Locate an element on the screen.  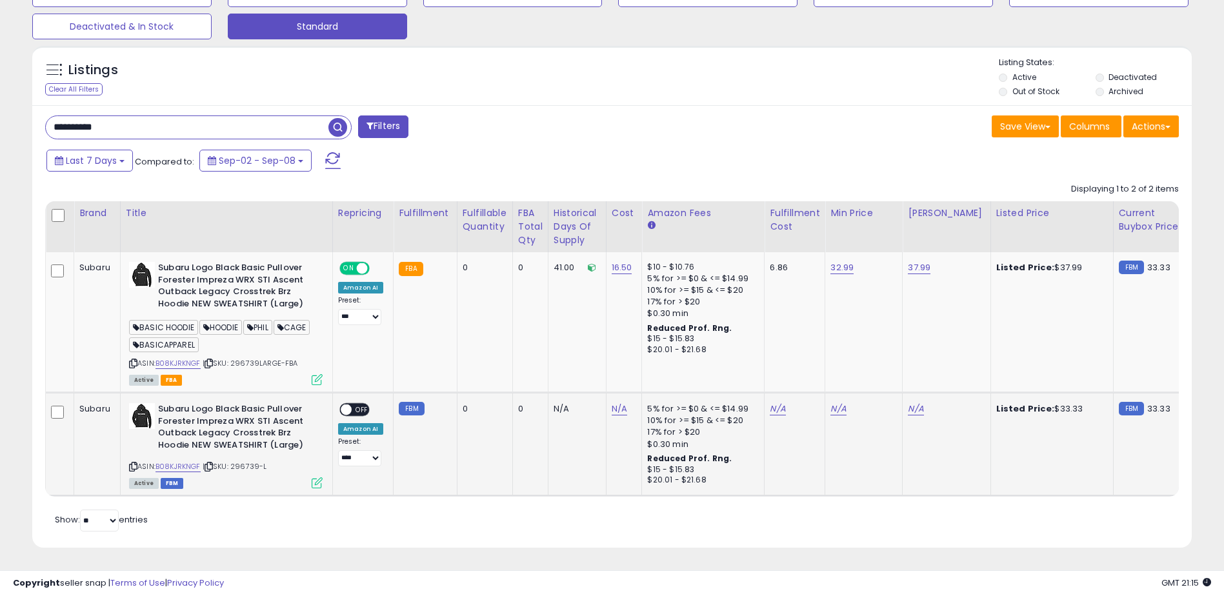
span: BASIC HOODIE is located at coordinates (163, 327).